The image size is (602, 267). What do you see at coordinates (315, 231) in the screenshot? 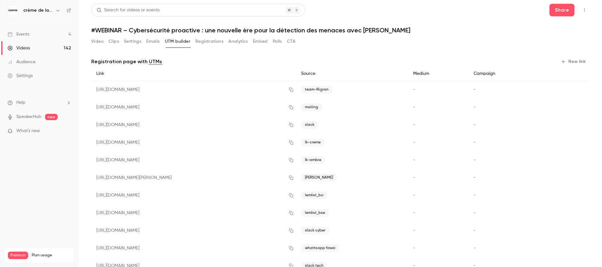
I see `span: slack cyber` at bounding box center [315, 231].